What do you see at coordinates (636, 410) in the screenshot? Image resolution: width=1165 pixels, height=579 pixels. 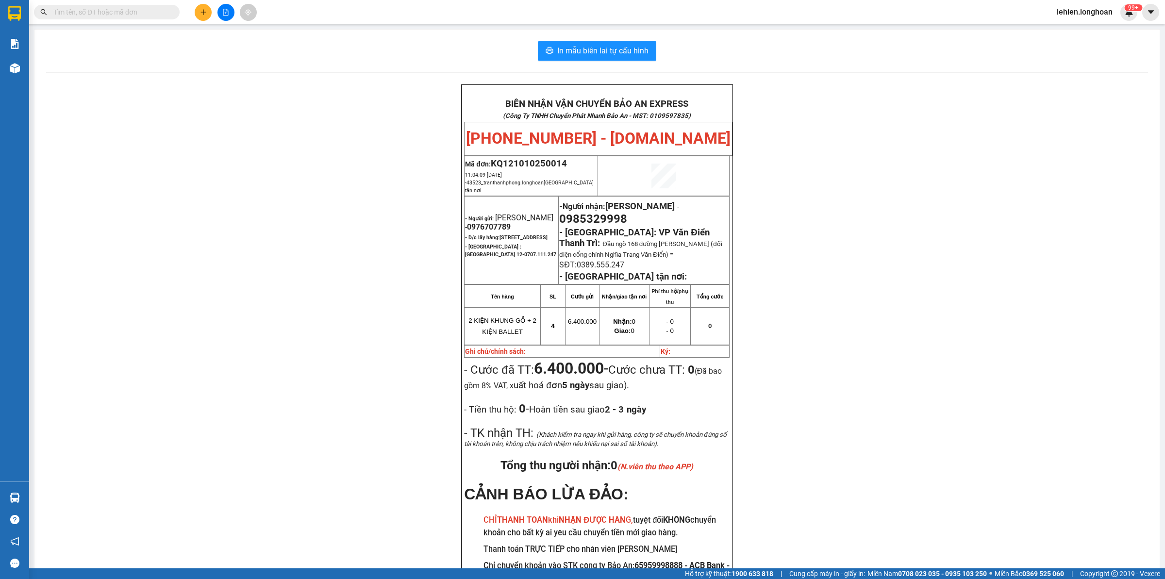 I see `span: ngày` at bounding box center [636, 410].